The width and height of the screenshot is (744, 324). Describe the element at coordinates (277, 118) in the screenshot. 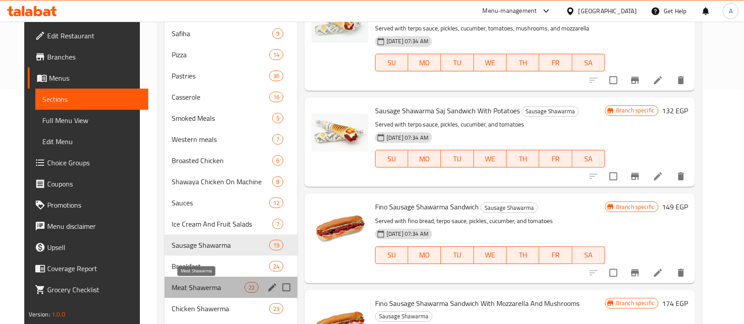

I see `span: 5` at that location.